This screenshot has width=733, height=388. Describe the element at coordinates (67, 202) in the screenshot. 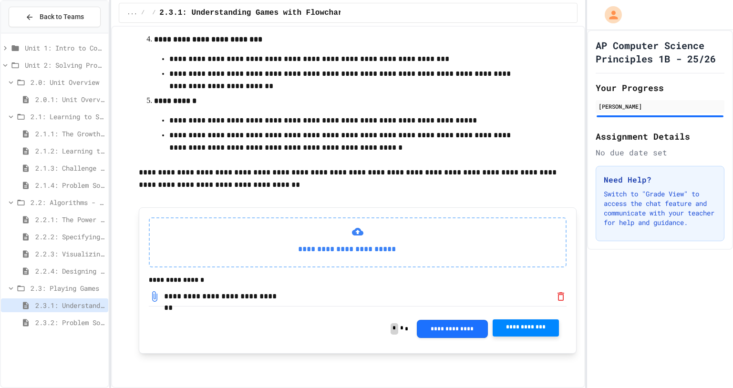

I see `span: 2.2: Algorithms - from Pseudocode to Flowcharts` at that location.